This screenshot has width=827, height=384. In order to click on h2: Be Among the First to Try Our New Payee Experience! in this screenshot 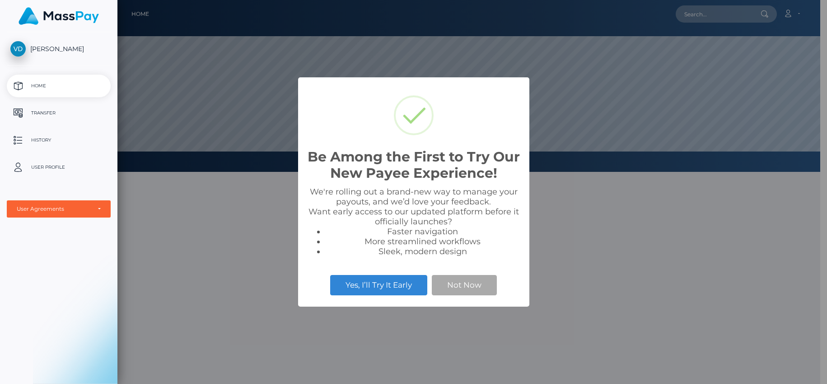, I will do `click(414, 165)`.